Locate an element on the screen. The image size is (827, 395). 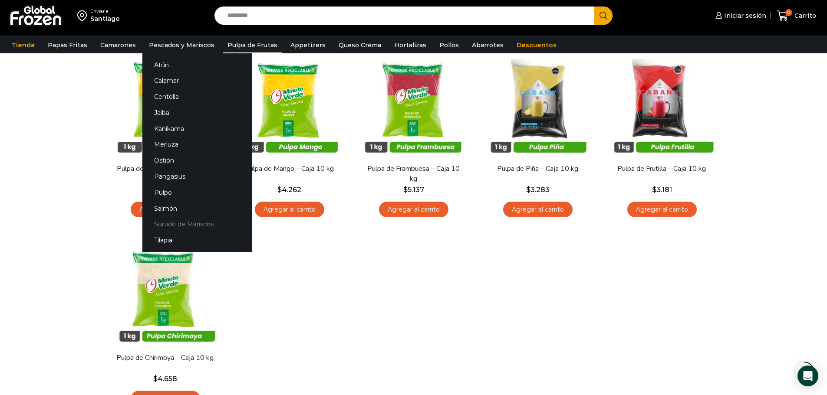
a: Pollos is located at coordinates (449, 45).